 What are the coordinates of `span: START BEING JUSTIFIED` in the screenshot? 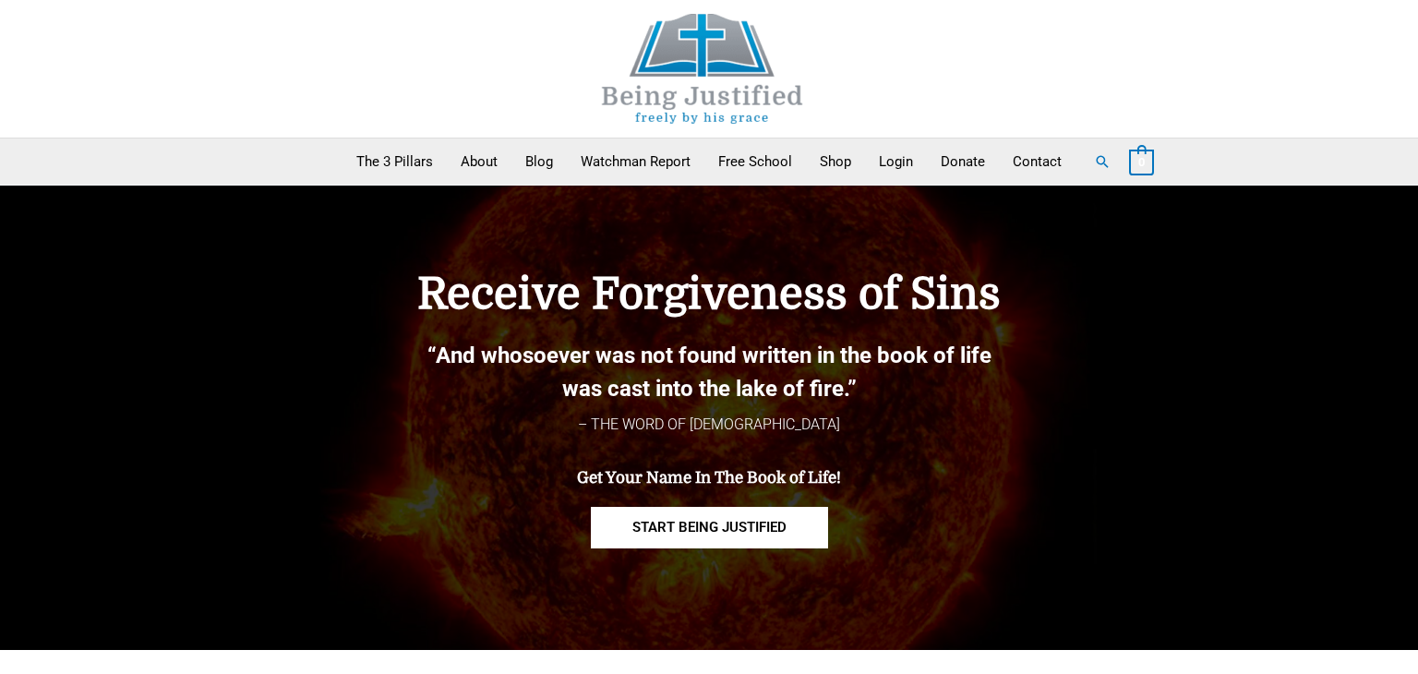 It's located at (709, 527).